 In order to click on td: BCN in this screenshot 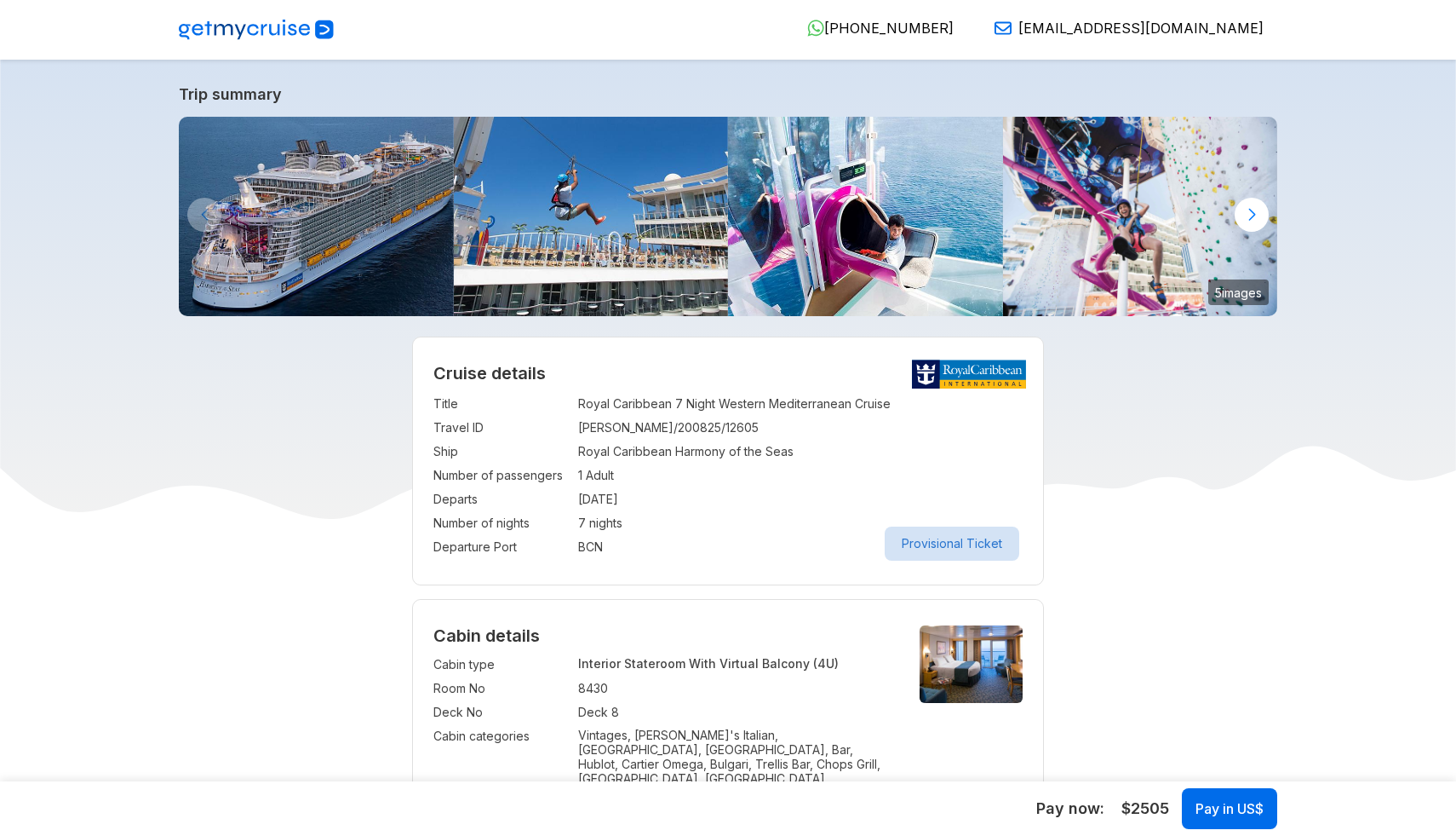, I will do `click(801, 547)`.